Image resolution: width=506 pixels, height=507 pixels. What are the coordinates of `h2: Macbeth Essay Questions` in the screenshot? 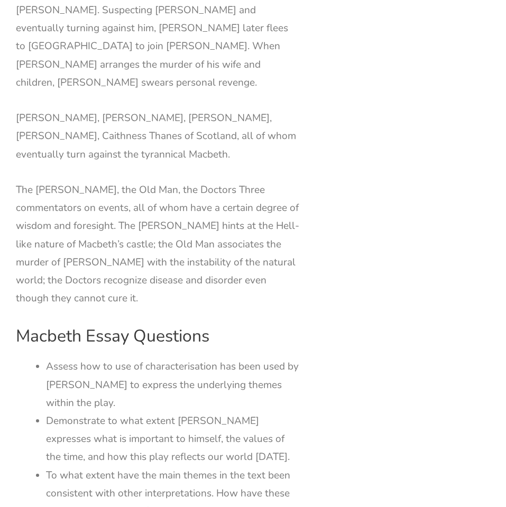 It's located at (158, 336).